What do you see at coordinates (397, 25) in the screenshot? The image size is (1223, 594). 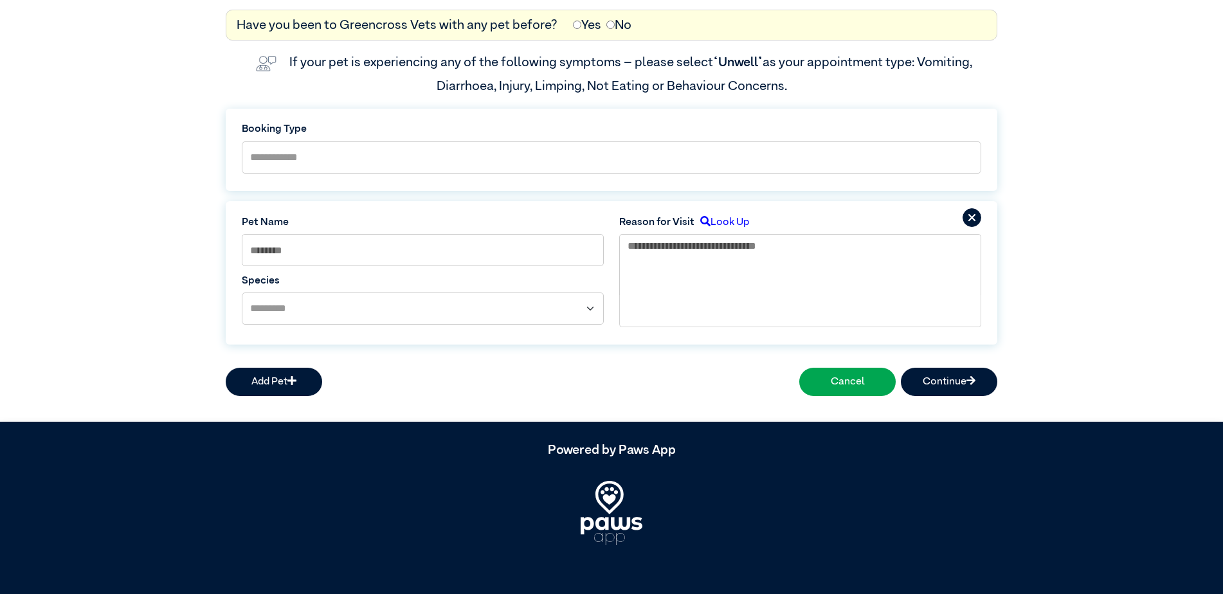 I see `label: Have you been to Greencross Vets with any pet before?` at bounding box center [397, 25].